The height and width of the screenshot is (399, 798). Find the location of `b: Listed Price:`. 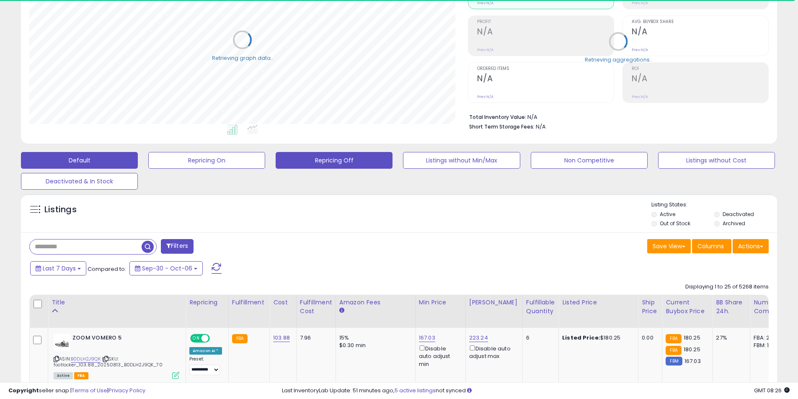

b: Listed Price: is located at coordinates (581, 338).